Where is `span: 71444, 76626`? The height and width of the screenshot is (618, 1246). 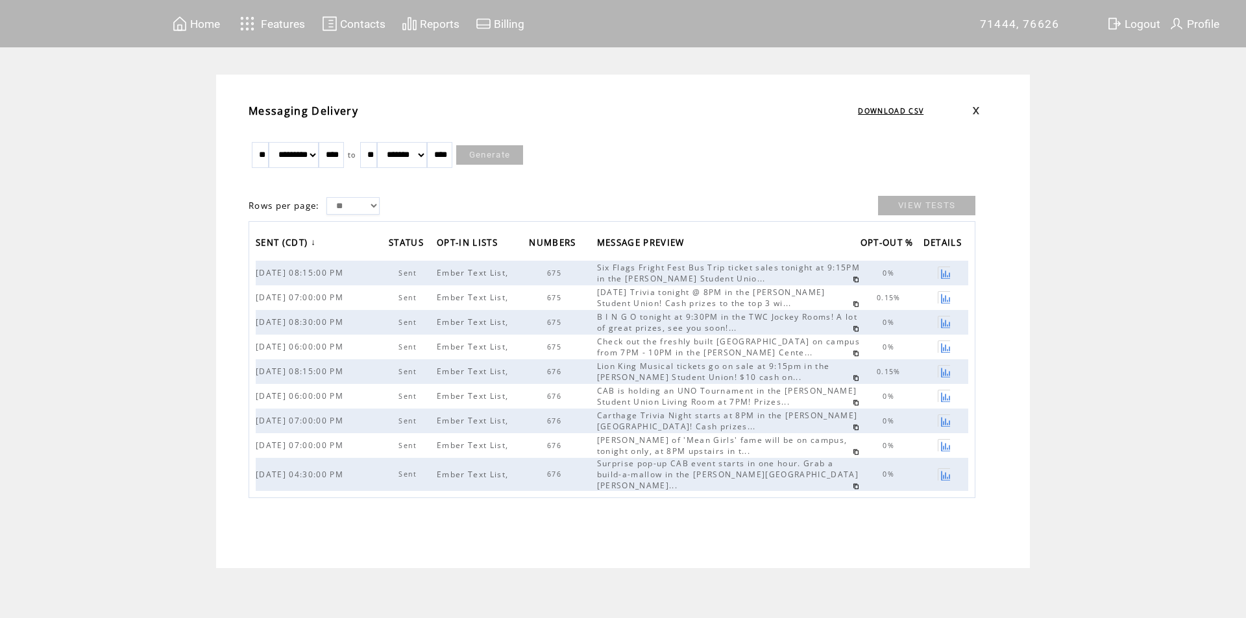 span: 71444, 76626 is located at coordinates (1019, 24).